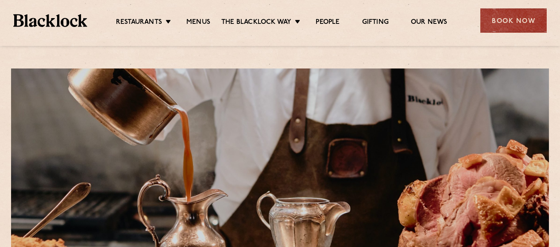 This screenshot has width=560, height=247. I want to click on a: People, so click(327, 23).